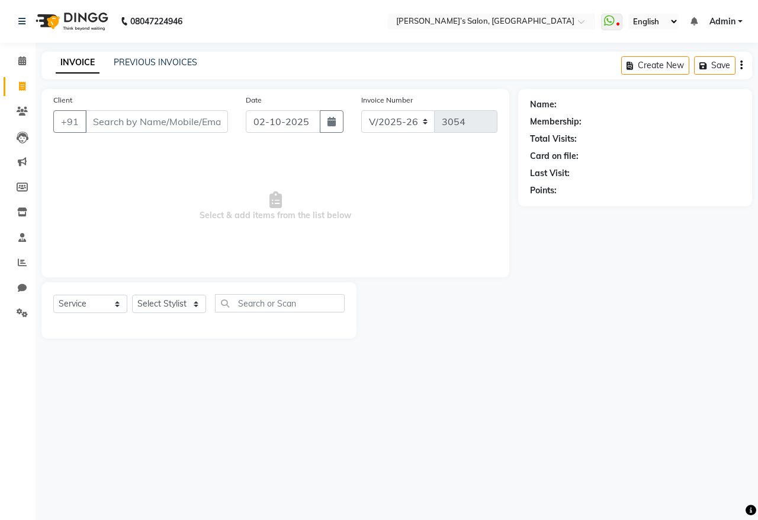 The image size is (758, 520). I want to click on label: Invoice Number, so click(387, 100).